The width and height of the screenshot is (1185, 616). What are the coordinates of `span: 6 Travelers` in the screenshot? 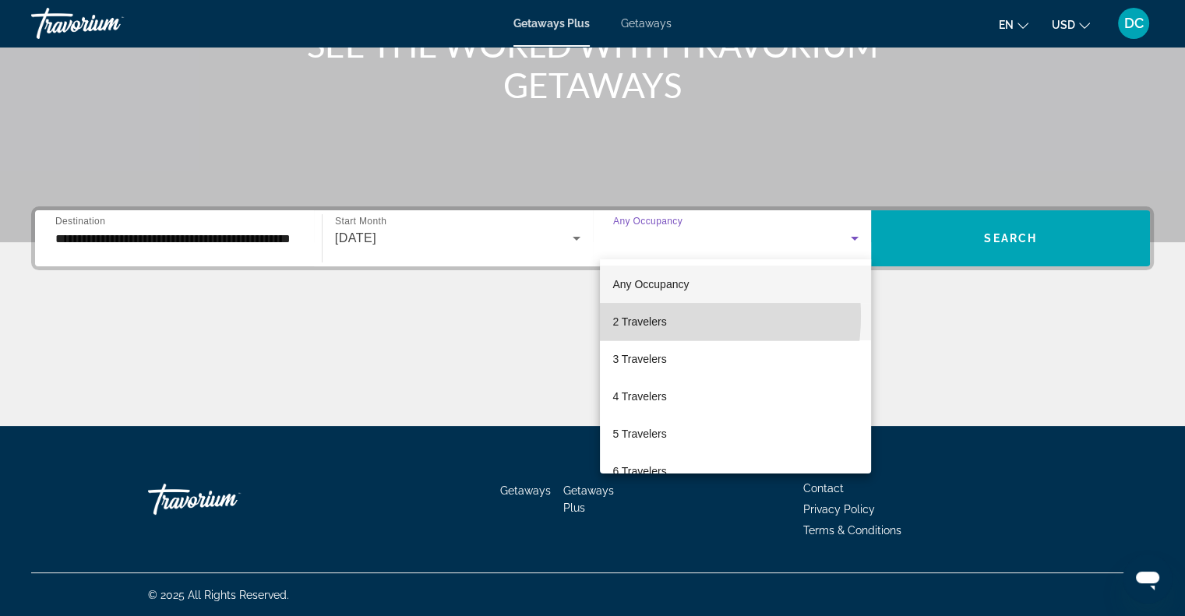 It's located at (639, 471).